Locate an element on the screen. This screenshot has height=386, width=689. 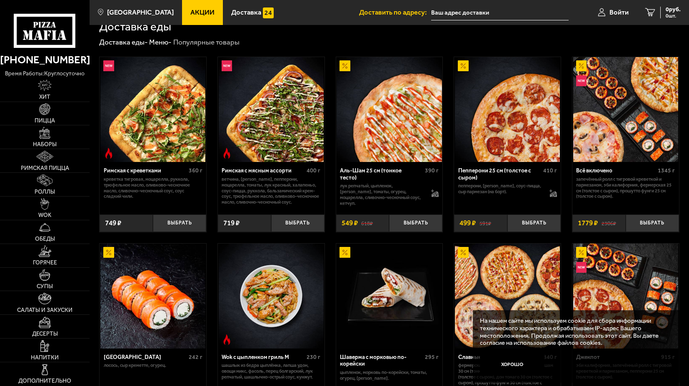
a: НовинкаОстрое блюдоРимская с креветками is located at coordinates (153, 110).